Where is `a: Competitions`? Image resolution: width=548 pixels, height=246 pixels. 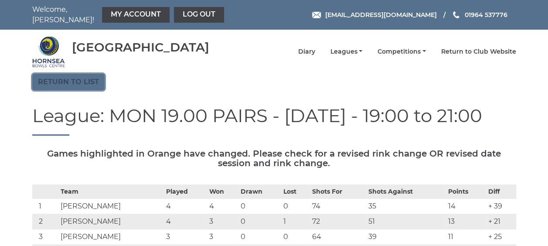
a: Competitions is located at coordinates (402, 51).